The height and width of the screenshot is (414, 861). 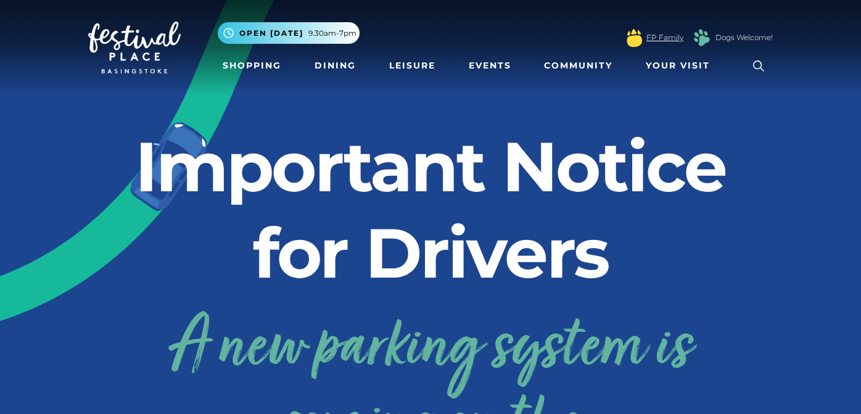 I want to click on a: Dining, so click(x=335, y=65).